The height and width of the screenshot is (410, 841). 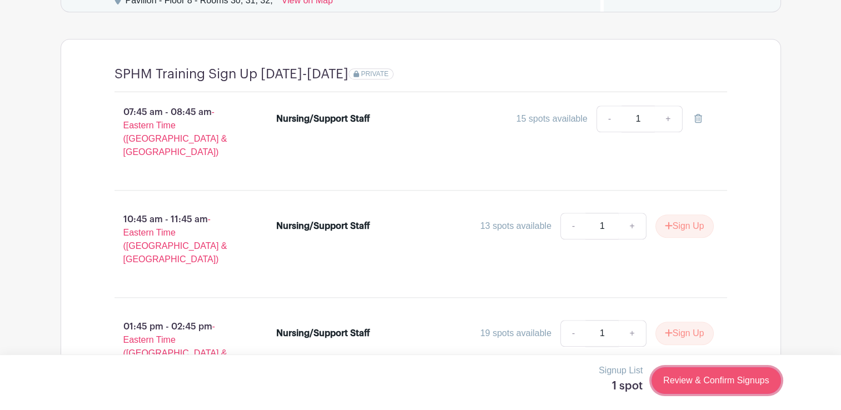 What do you see at coordinates (178, 240) in the screenshot?
I see `p: 10:45 am - 11:45 am` at bounding box center [178, 240].